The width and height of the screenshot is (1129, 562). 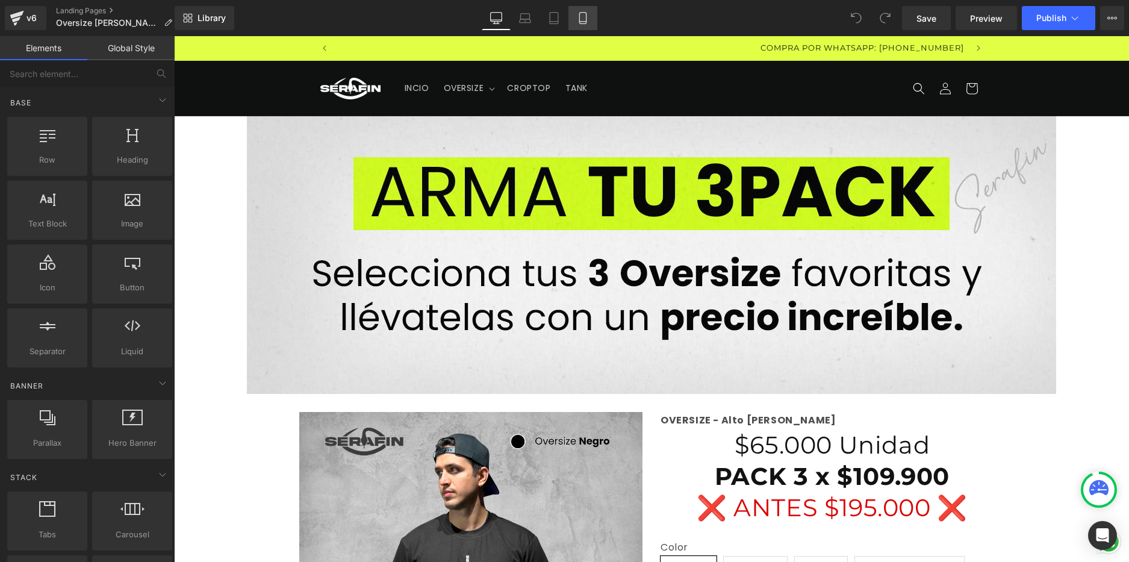 I want to click on div: v6, so click(x=31, y=18).